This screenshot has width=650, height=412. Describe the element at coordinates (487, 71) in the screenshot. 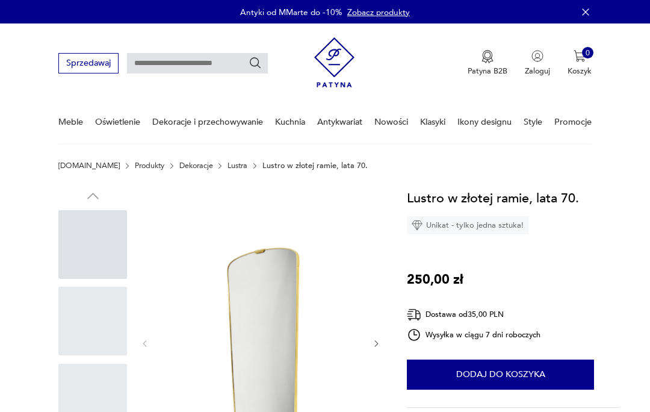

I see `p: Patyna B2B` at that location.